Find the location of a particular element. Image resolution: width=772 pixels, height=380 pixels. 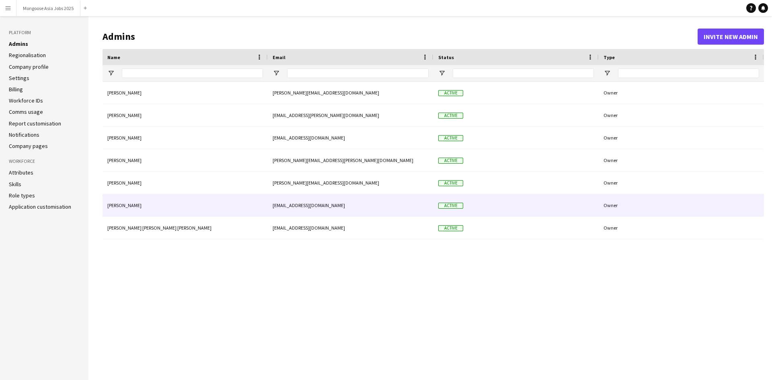

input: Type Filter Input is located at coordinates (688, 73).